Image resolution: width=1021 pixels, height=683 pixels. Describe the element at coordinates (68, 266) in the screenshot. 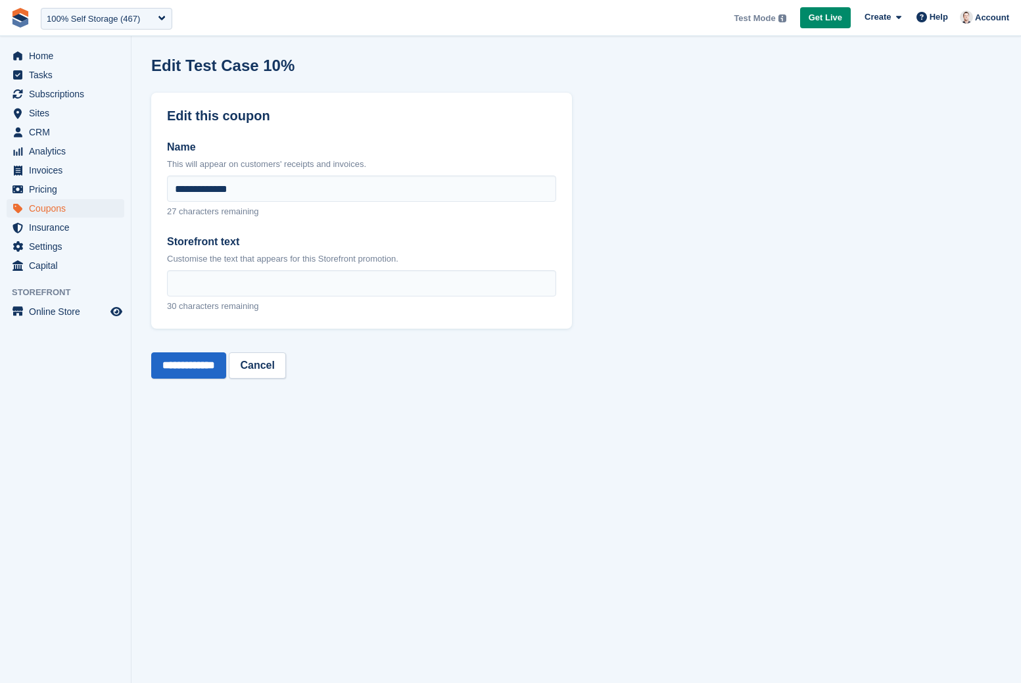

I see `span: Capital` at that location.